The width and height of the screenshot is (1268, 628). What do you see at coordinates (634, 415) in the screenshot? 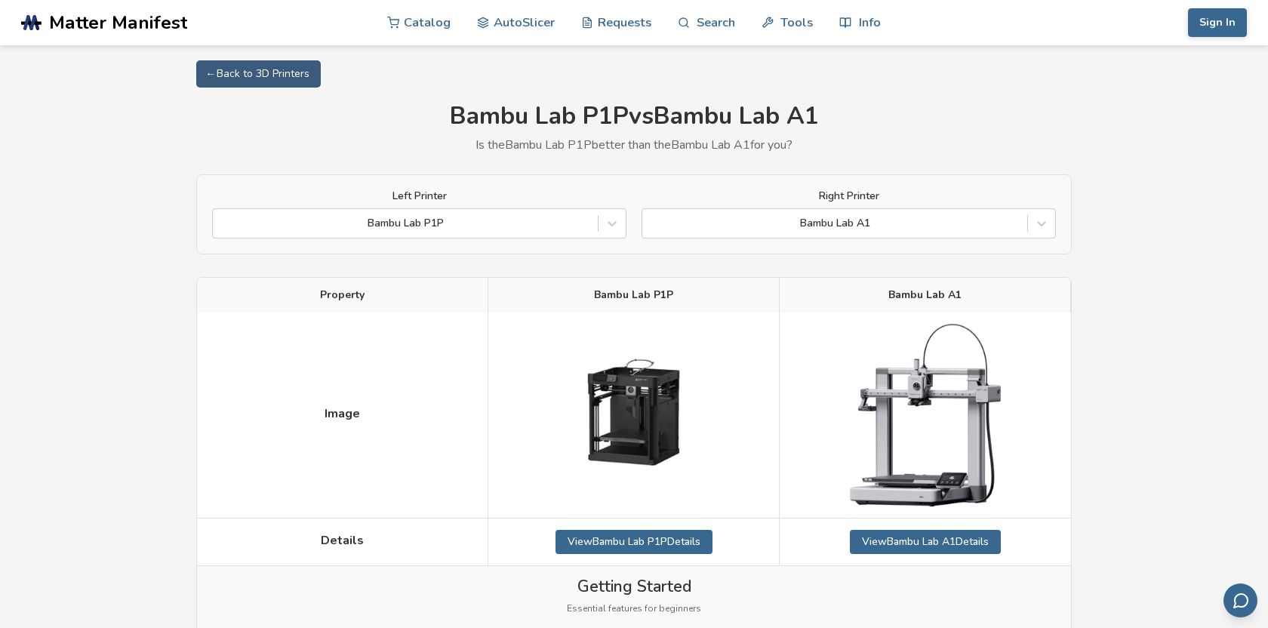
I see `img: Bambu Lab P1P` at bounding box center [634, 415].